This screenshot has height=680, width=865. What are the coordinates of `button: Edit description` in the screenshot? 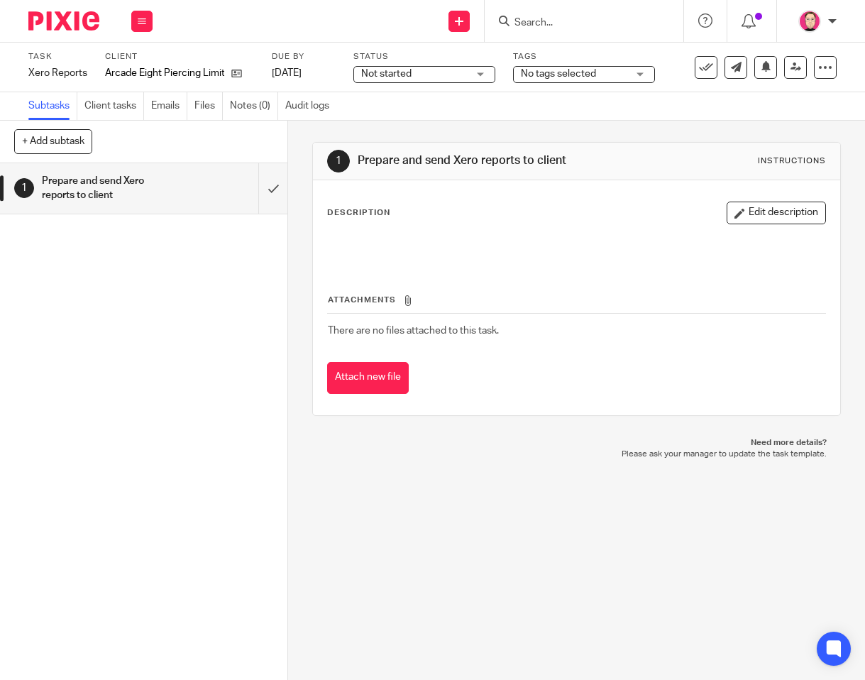 It's located at (777, 213).